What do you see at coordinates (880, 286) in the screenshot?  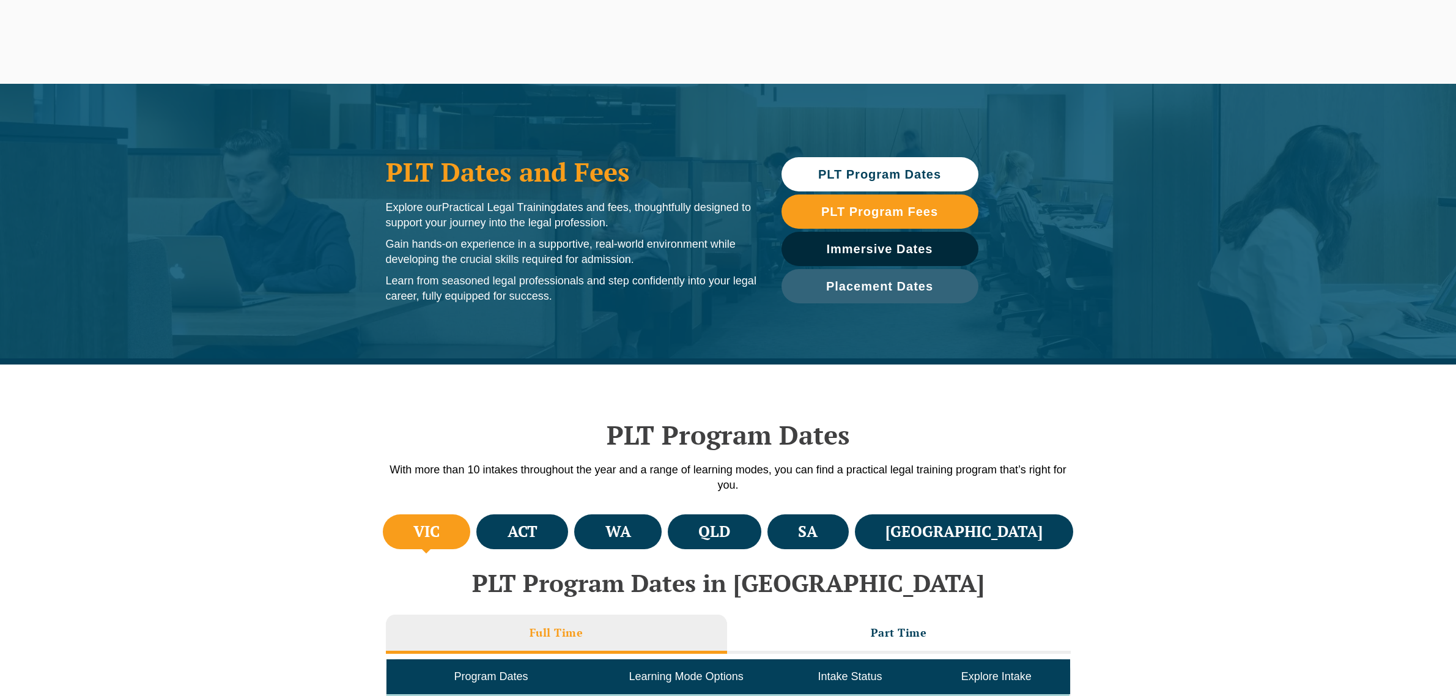 I see `span: Placement Dates` at bounding box center [880, 286].